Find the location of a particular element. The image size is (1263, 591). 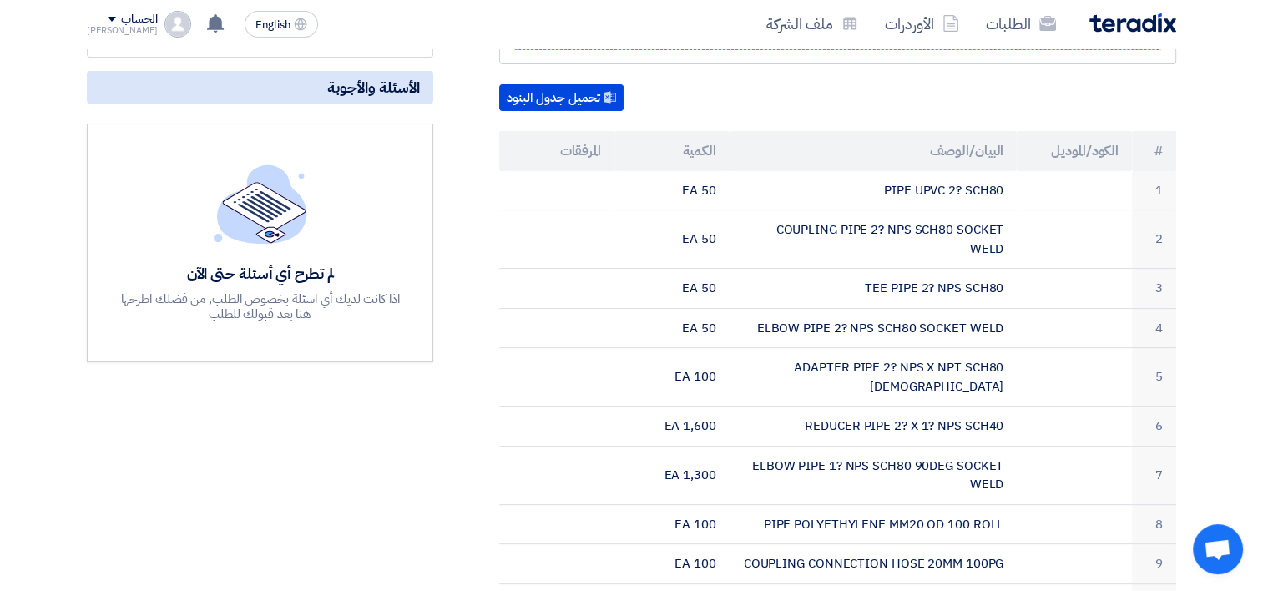

td: 3 is located at coordinates (1154, 289).